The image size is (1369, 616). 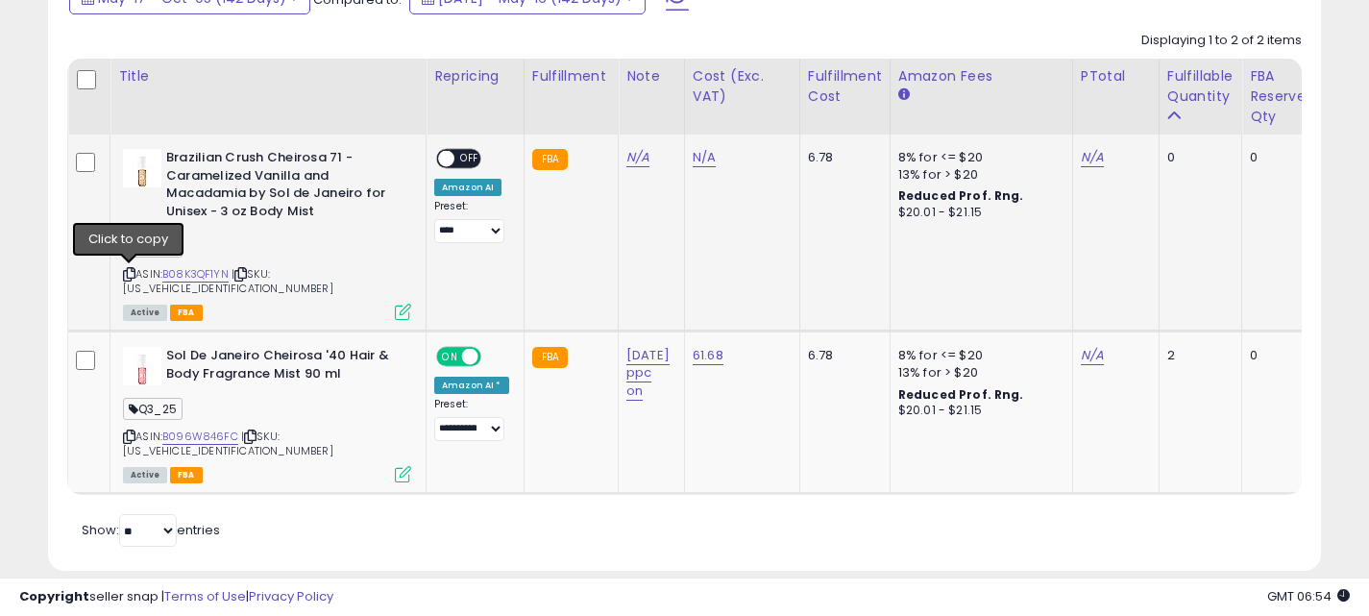 I want to click on a: Terms of Use, so click(x=205, y=596).